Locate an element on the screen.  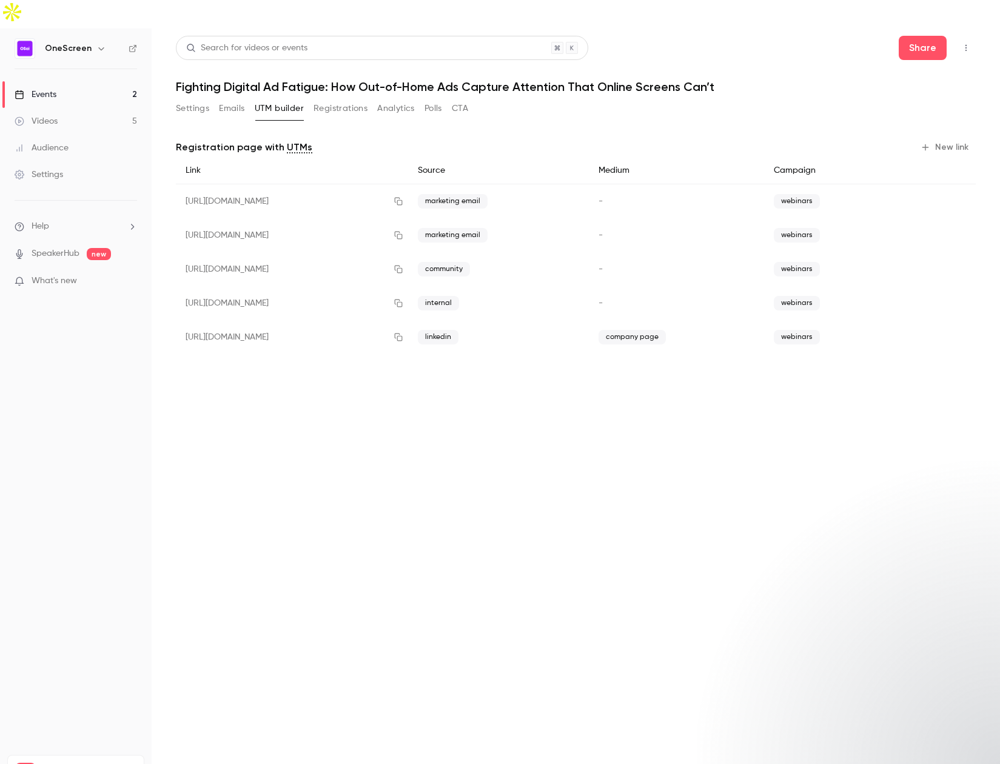
button: Share is located at coordinates (923, 48).